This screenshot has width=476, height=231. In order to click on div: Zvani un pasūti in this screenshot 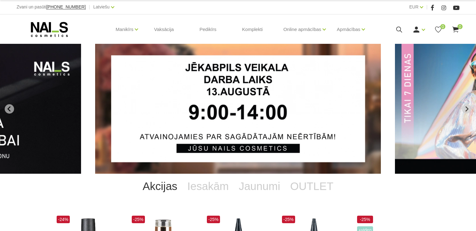, I will do `click(51, 7)`.